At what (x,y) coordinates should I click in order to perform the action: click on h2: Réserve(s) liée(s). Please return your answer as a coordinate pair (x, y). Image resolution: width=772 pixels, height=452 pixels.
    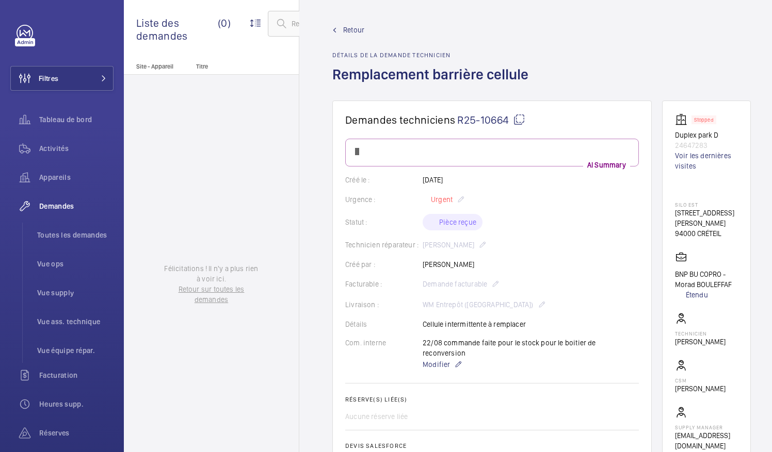
    Looking at the image, I should click on (491, 400).